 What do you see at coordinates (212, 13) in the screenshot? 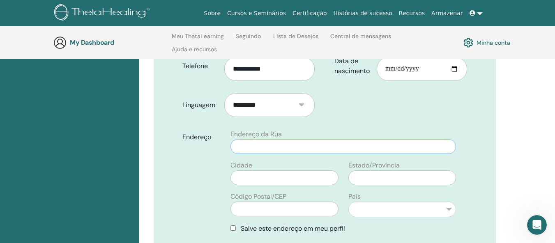
I see `a: Sobre` at bounding box center [212, 13].